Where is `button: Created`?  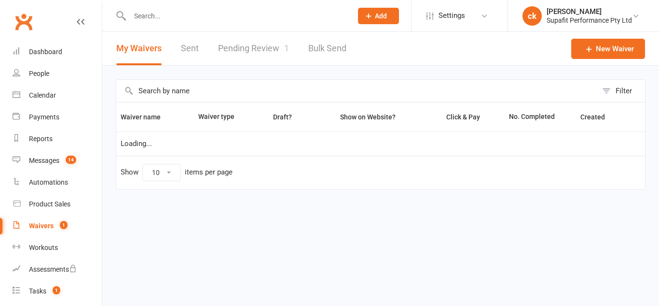 button: Created is located at coordinates (598, 117).